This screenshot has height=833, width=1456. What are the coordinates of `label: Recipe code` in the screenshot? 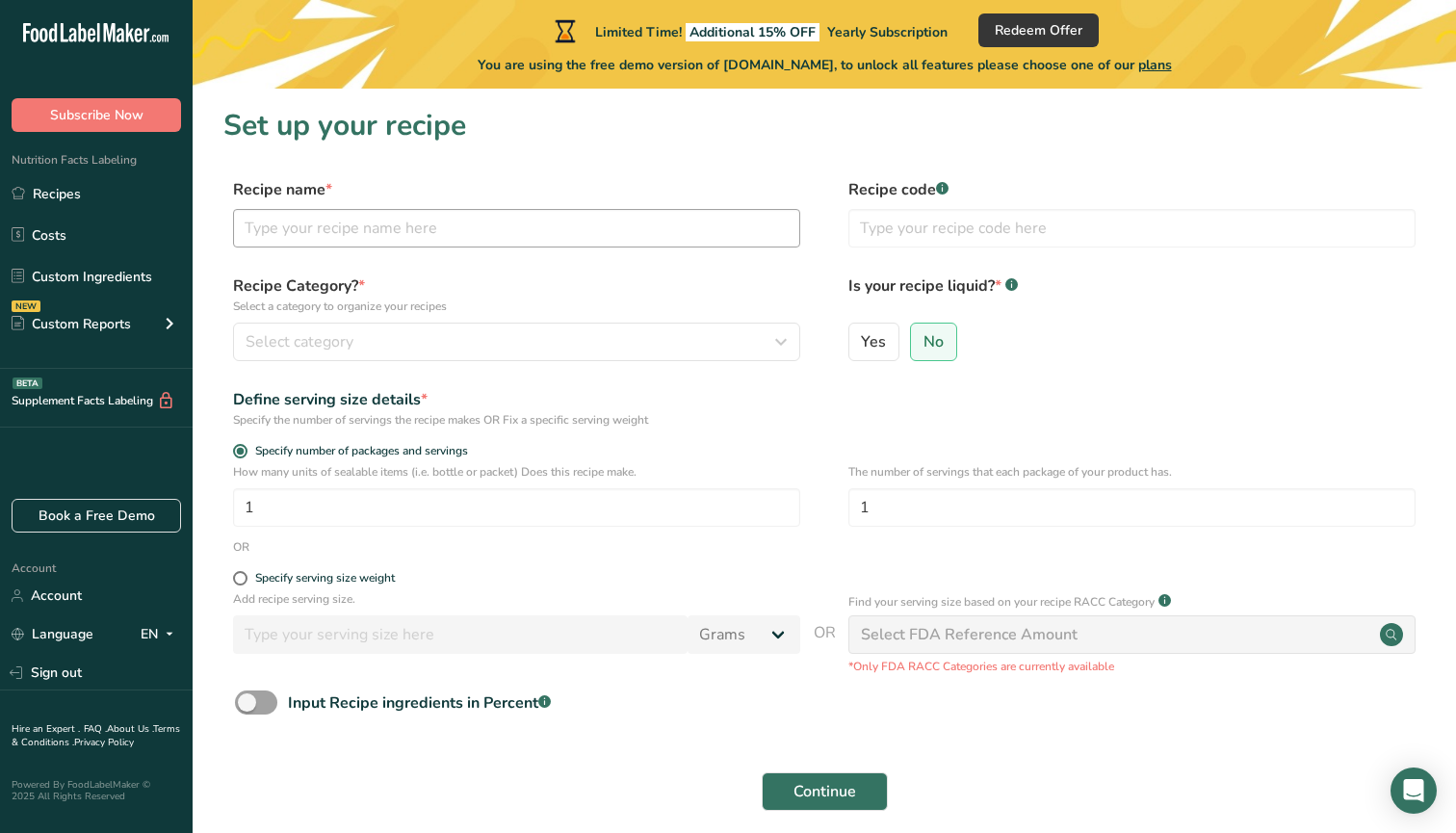 It's located at (1131, 190).